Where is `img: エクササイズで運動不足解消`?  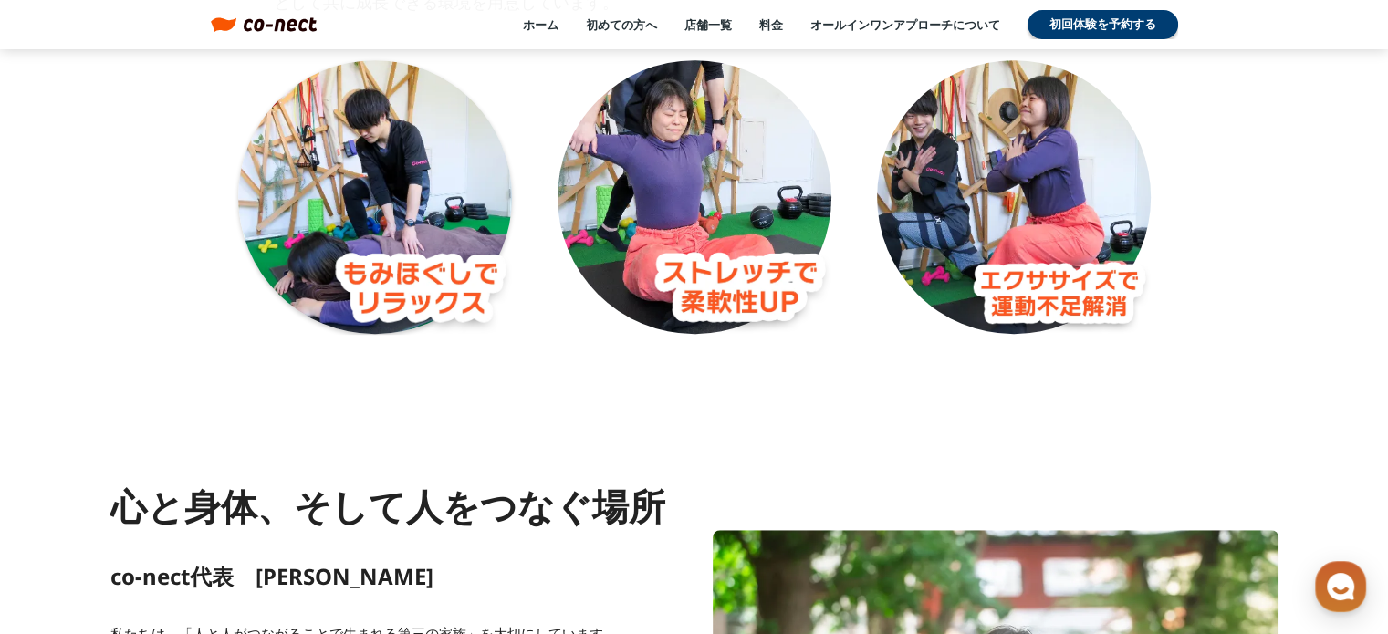 img: エクササイズで運動不足解消 is located at coordinates (1060, 298).